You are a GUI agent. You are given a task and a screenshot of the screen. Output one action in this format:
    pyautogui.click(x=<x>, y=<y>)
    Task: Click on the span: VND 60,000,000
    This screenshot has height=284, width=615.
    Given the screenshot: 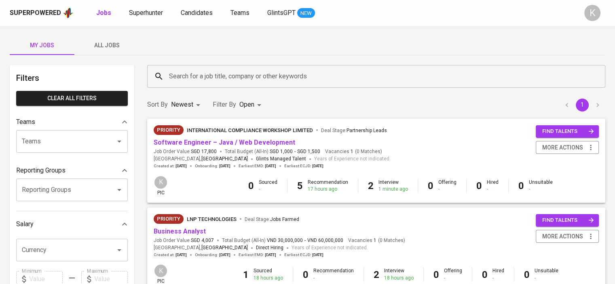 What is the action you would take?
    pyautogui.click(x=325, y=240)
    